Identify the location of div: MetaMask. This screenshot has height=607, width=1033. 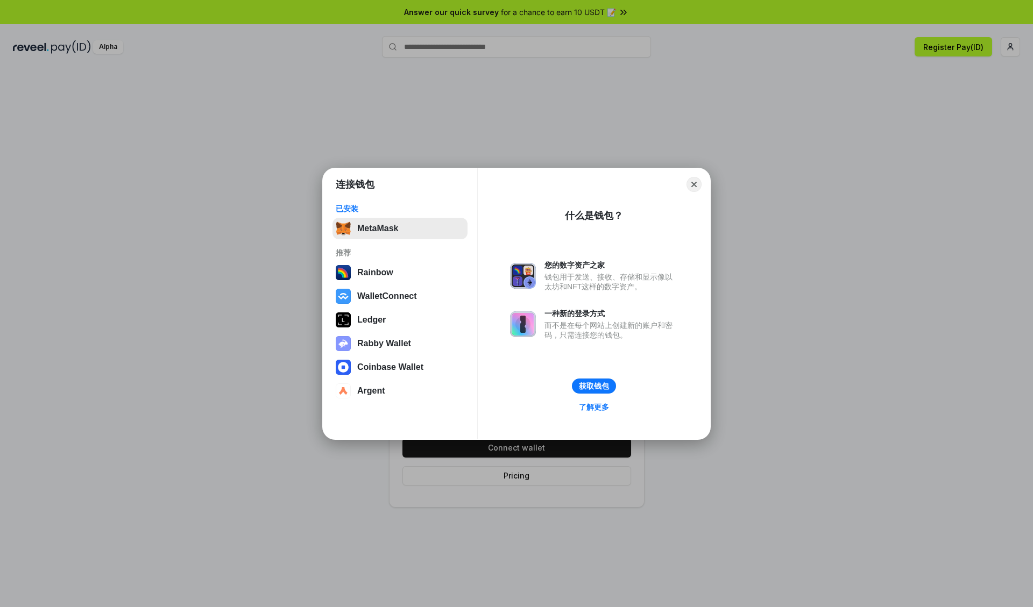
(378, 229).